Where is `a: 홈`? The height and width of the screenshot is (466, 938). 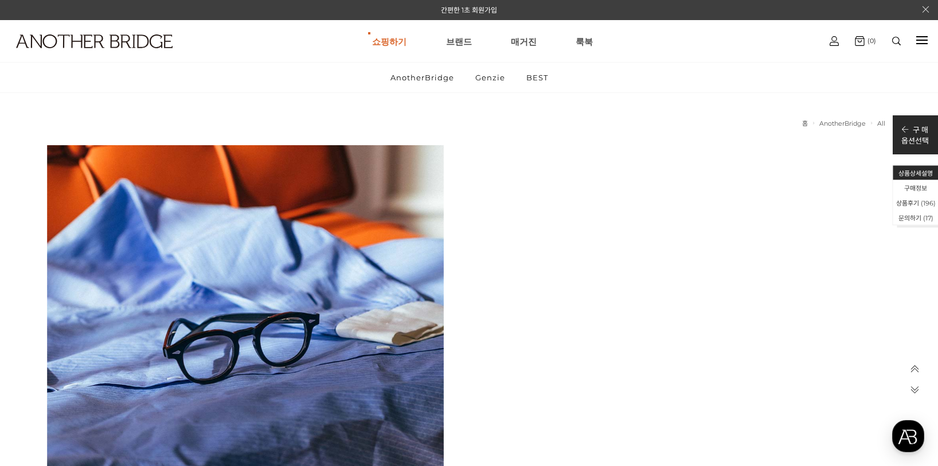 a: 홈 is located at coordinates (805, 123).